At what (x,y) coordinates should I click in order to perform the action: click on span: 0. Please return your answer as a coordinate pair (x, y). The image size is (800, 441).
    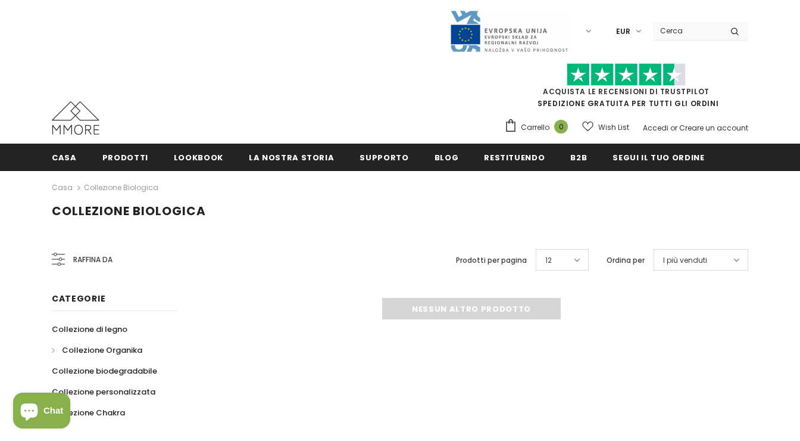
    Looking at the image, I should click on (561, 126).